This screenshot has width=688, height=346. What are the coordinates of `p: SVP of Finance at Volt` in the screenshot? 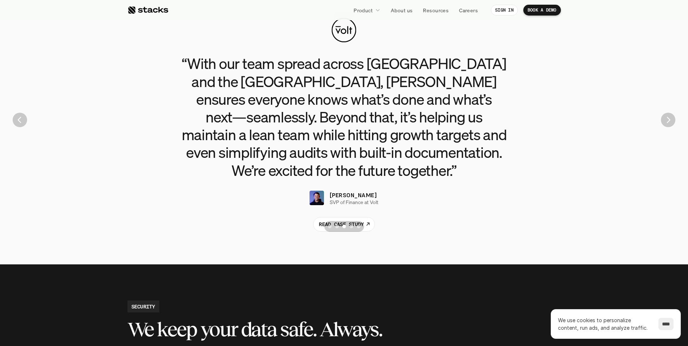 It's located at (354, 202).